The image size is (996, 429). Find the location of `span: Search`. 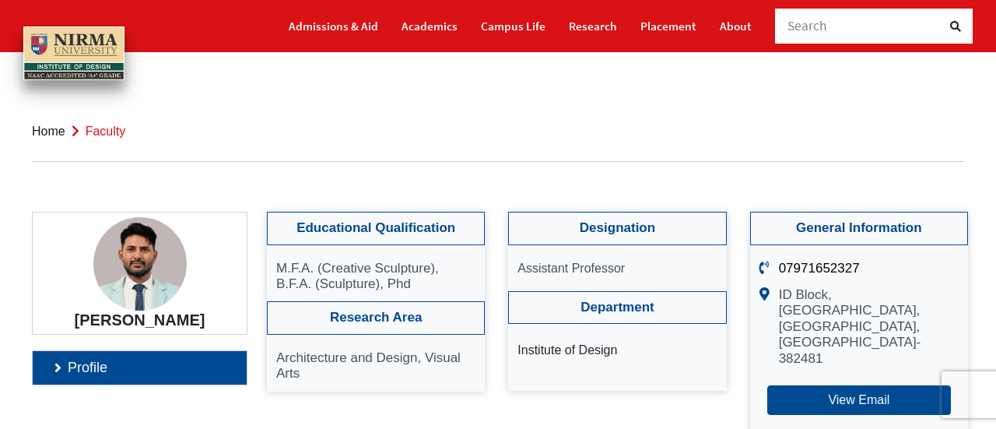

span: Search is located at coordinates (807, 26).